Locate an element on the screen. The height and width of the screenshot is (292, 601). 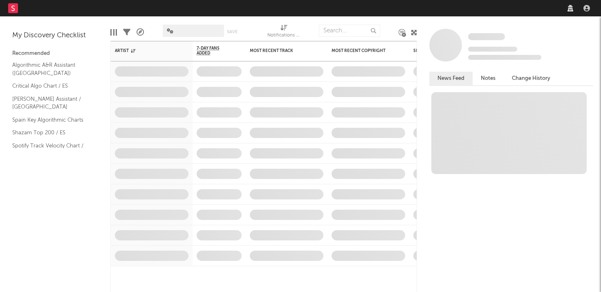
div: Artist is located at coordinates (146, 51).